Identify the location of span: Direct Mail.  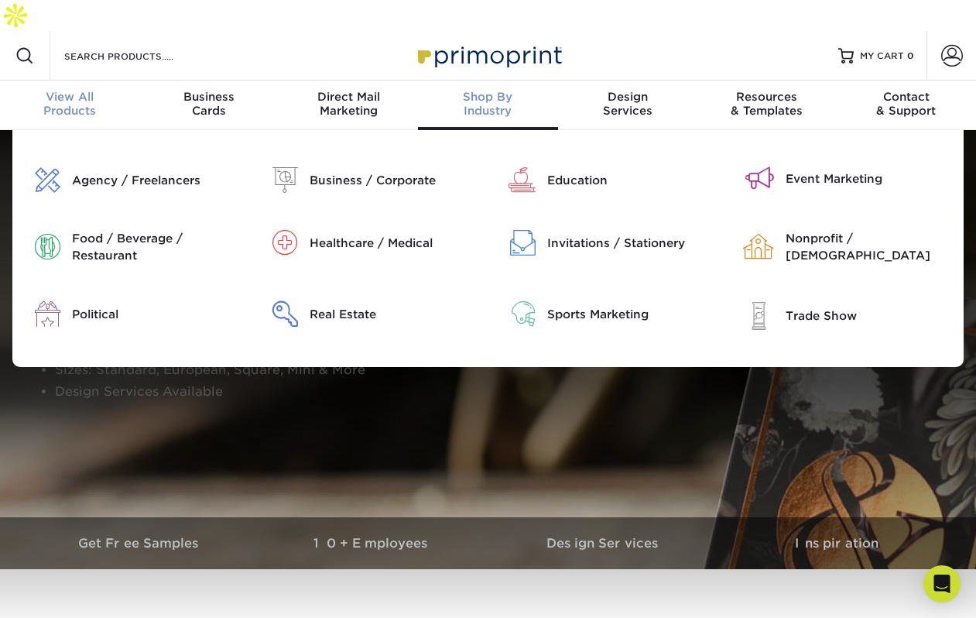
(348, 97).